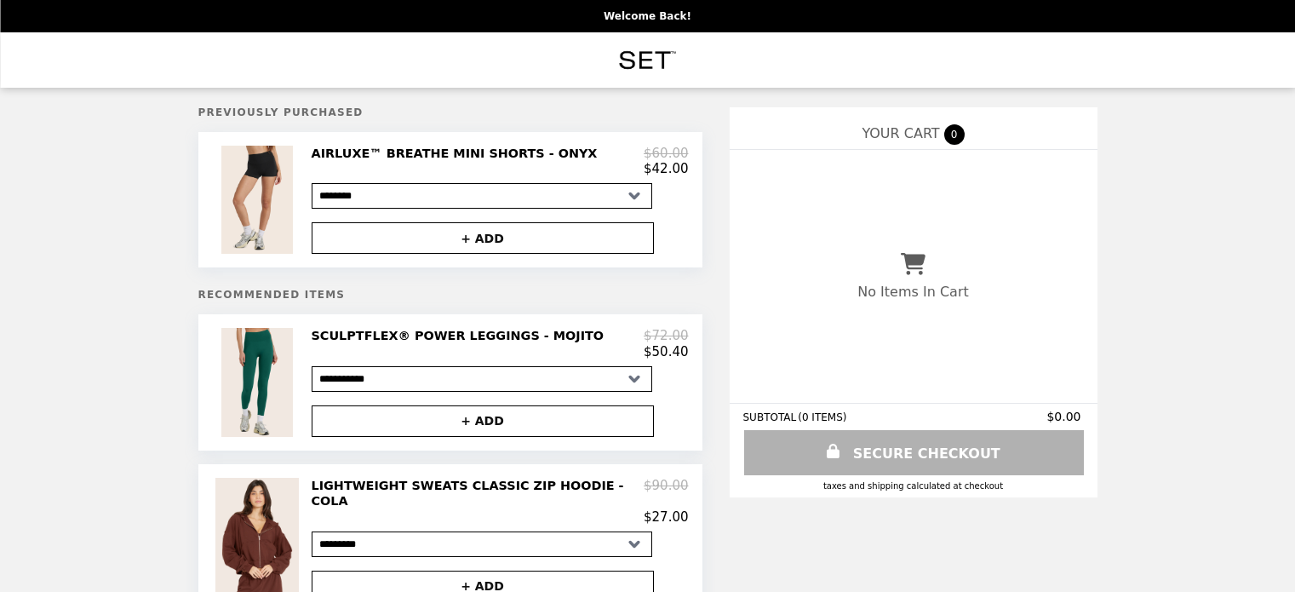  I want to click on h5: Previously Purchased, so click(451, 112).